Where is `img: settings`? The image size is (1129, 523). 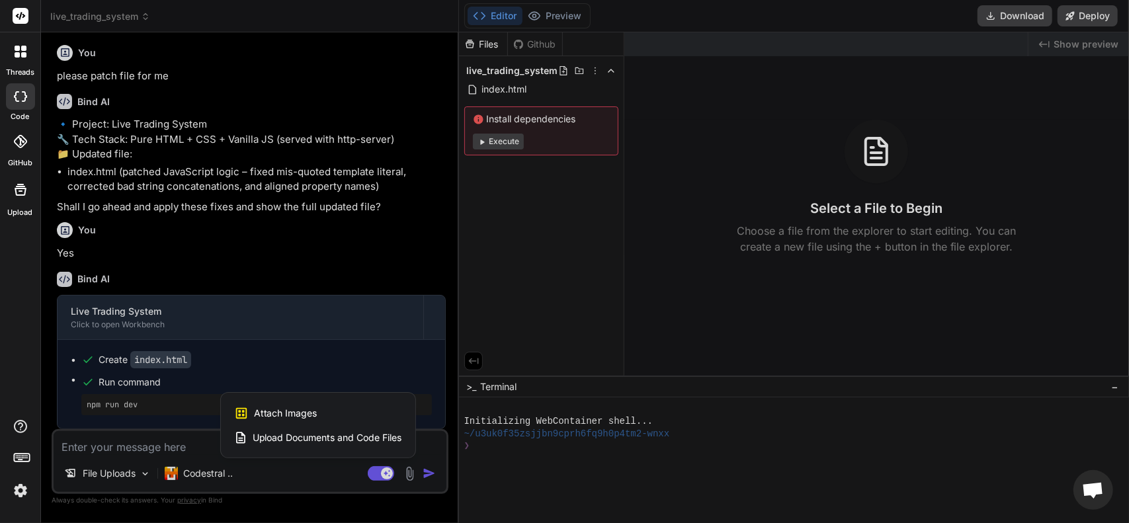
img: settings is located at coordinates (20, 491).